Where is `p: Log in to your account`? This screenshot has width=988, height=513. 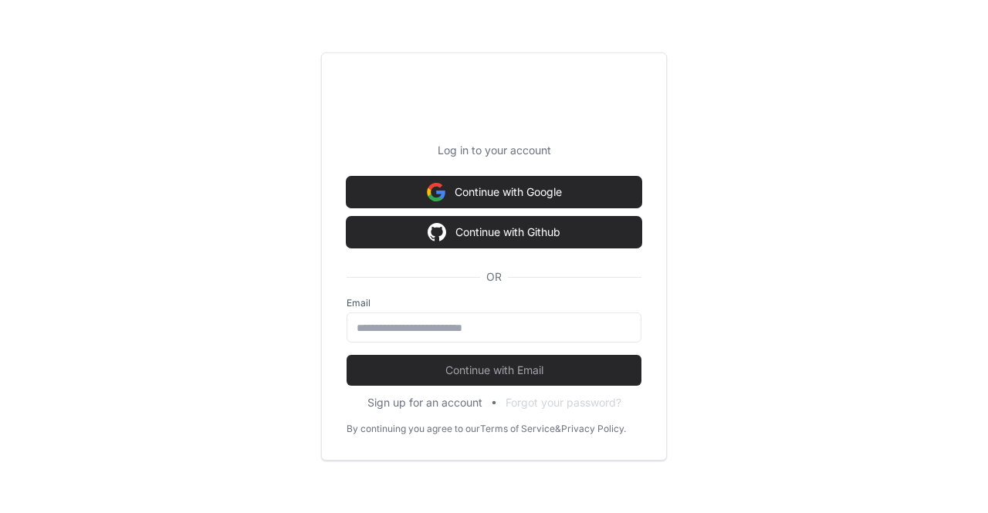 p: Log in to your account is located at coordinates (494, 150).